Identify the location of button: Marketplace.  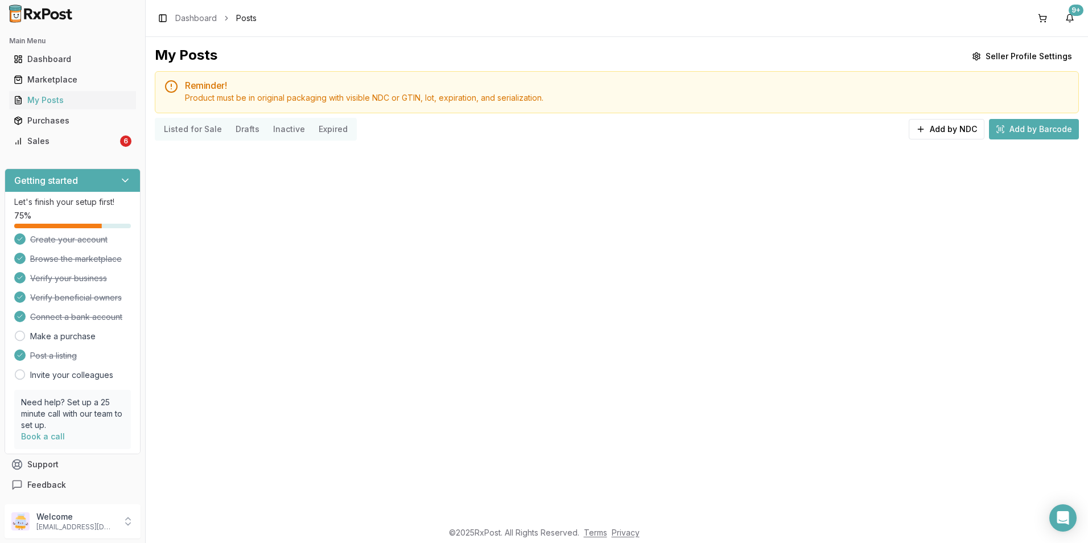
(72, 80).